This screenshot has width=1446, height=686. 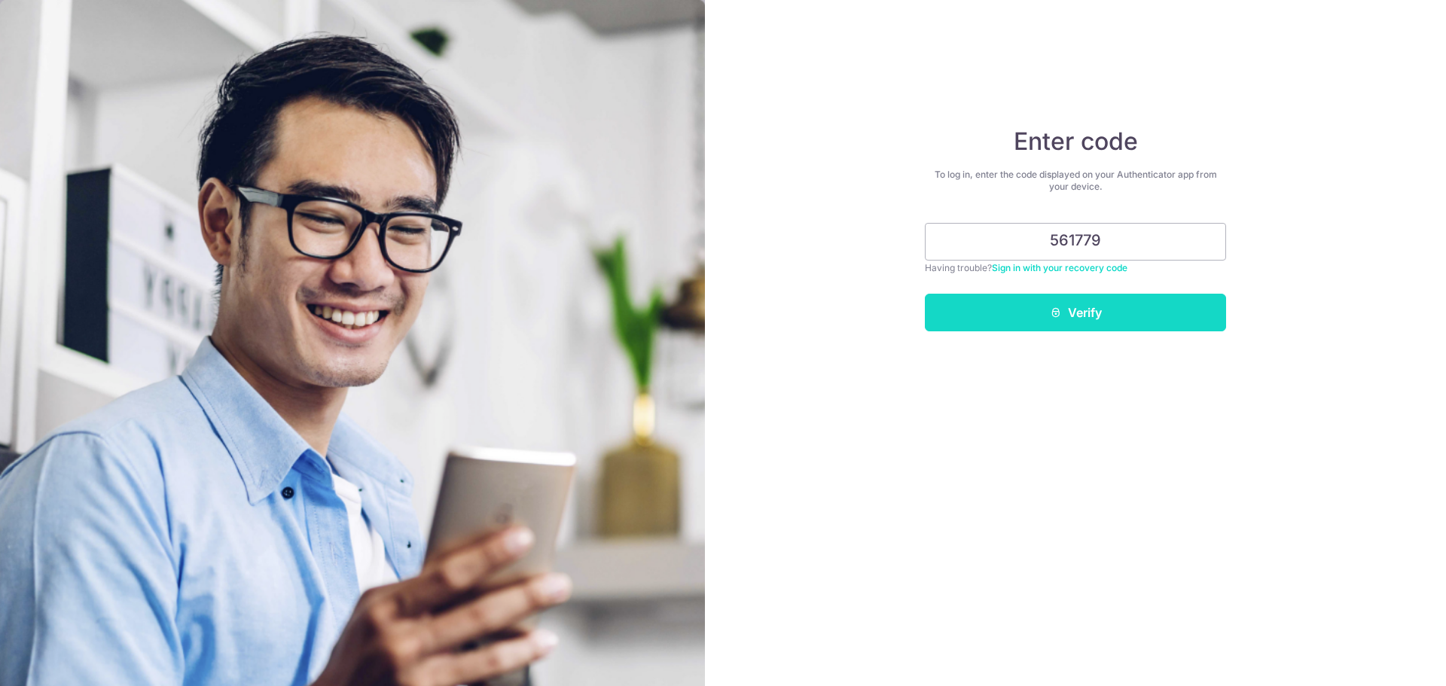 I want to click on input: Enter 6 digit code, so click(x=1075, y=242).